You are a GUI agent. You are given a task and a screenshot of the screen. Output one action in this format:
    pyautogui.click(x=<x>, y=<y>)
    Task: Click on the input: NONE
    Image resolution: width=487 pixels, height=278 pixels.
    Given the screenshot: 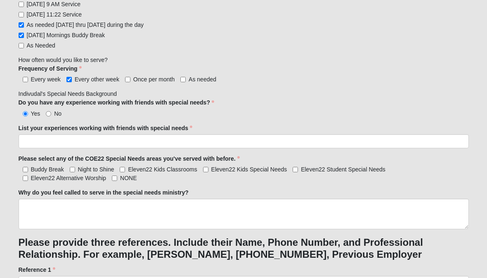 What is the action you would take?
    pyautogui.click(x=114, y=178)
    